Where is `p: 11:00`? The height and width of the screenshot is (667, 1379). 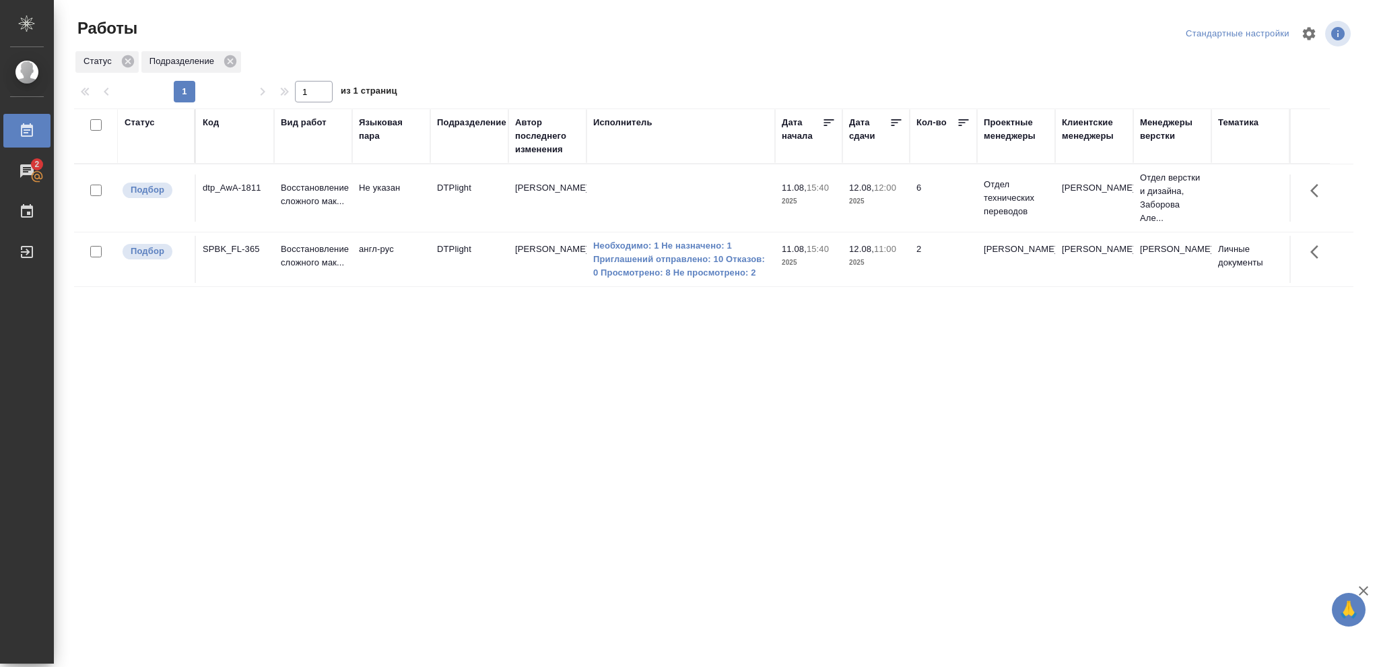
p: 11:00 is located at coordinates (885, 248).